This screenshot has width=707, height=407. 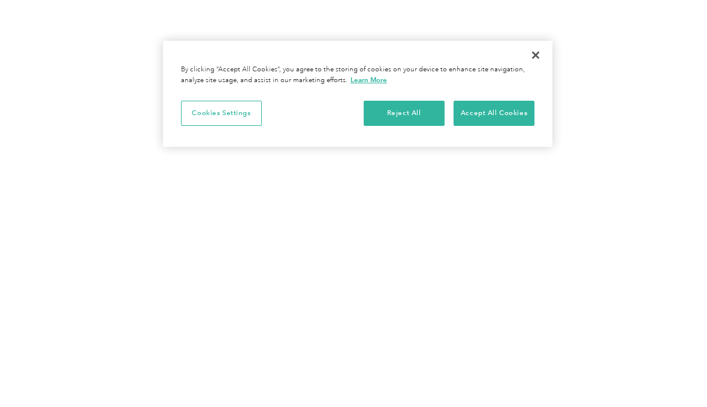 I want to click on a: More information about your privacy, opens in a new tab, so click(x=368, y=80).